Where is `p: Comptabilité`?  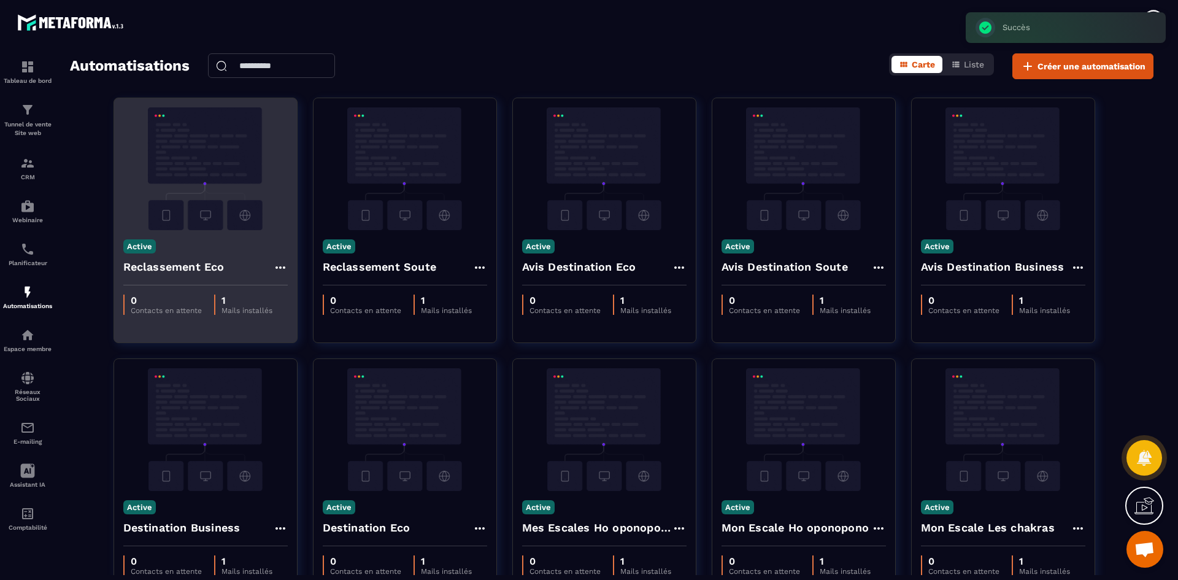 p: Comptabilité is located at coordinates (28, 527).